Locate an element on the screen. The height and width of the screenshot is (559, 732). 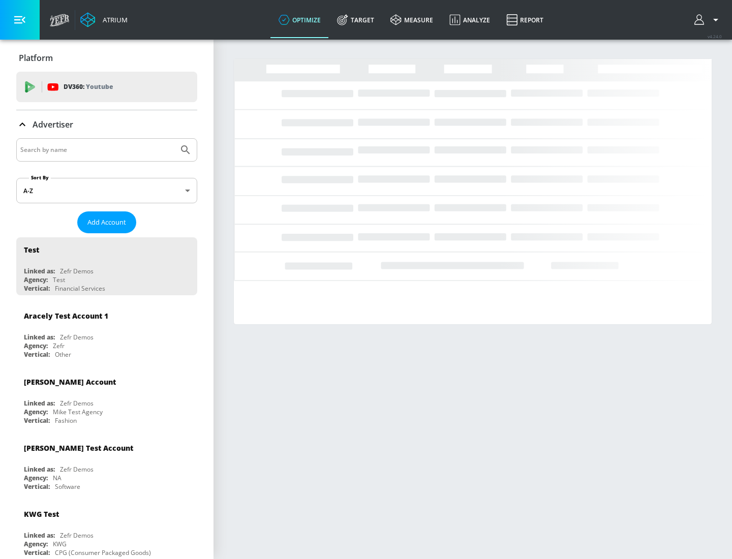
div: Aracely Test Account 1 is located at coordinates (66, 316).